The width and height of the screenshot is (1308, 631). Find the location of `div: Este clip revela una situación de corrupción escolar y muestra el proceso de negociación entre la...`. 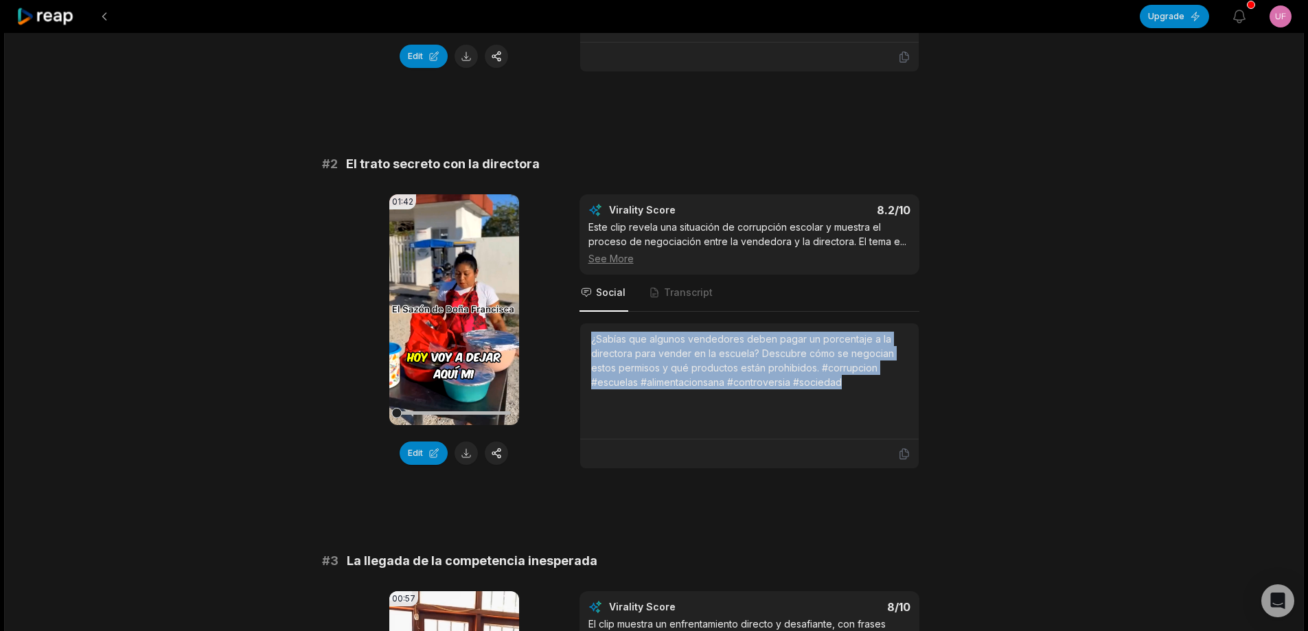

div: Este clip revela una situación de corrupción escolar y muestra el proceso de negociación entre la... is located at coordinates (749, 242).